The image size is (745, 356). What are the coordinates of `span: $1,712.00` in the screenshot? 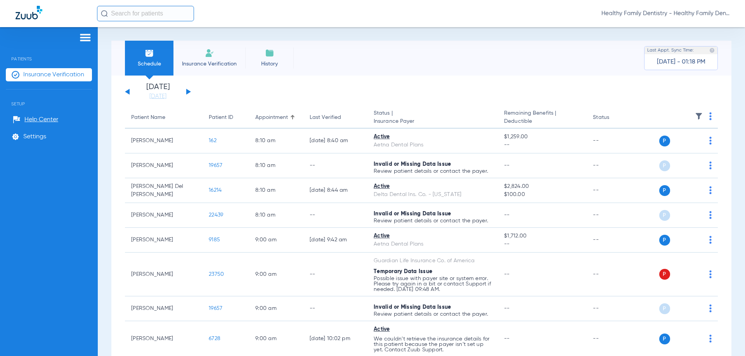 It's located at (542, 236).